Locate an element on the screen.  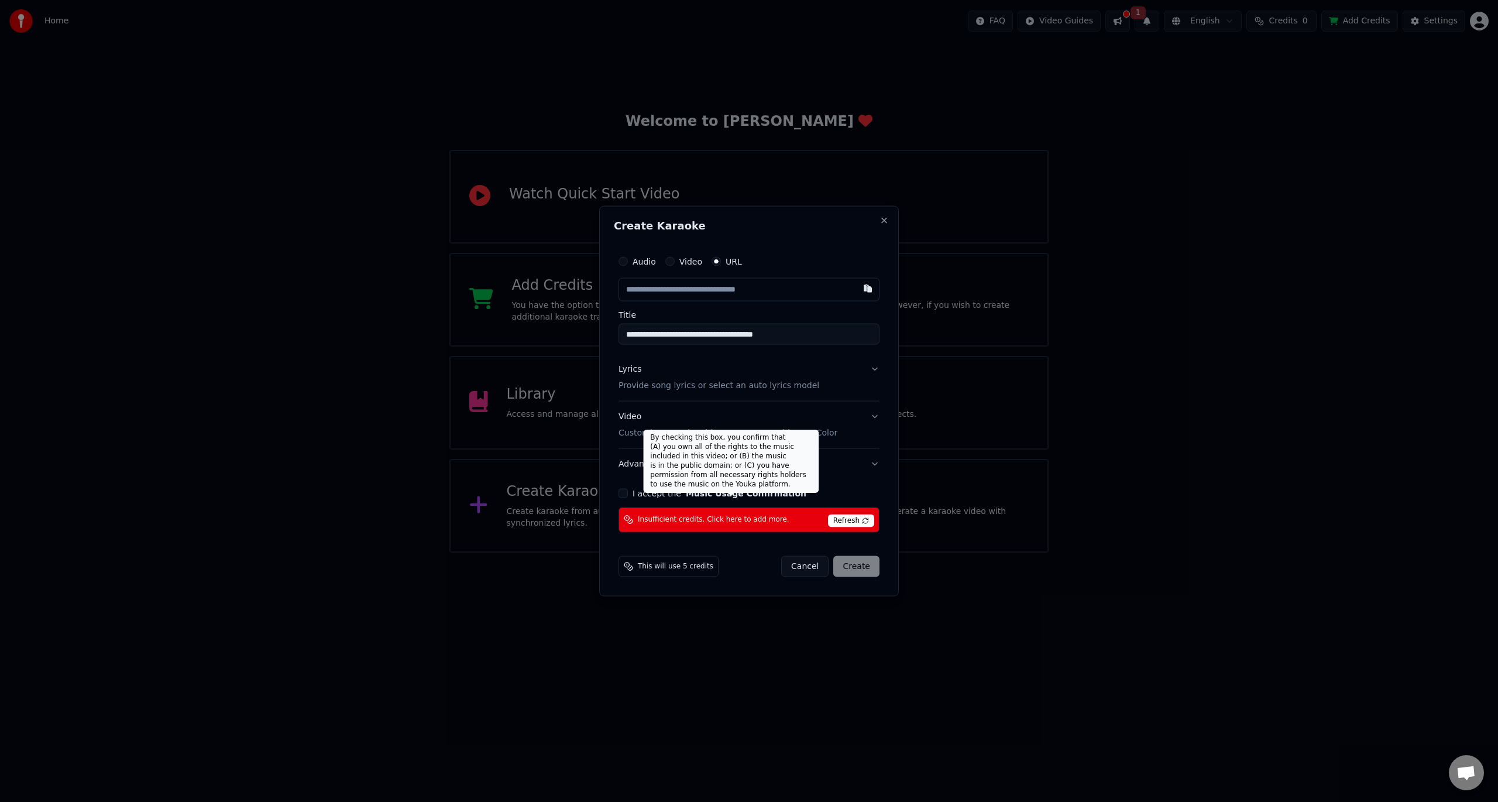
span: Insufficient credits. Click here to add more. is located at coordinates (713, 520).